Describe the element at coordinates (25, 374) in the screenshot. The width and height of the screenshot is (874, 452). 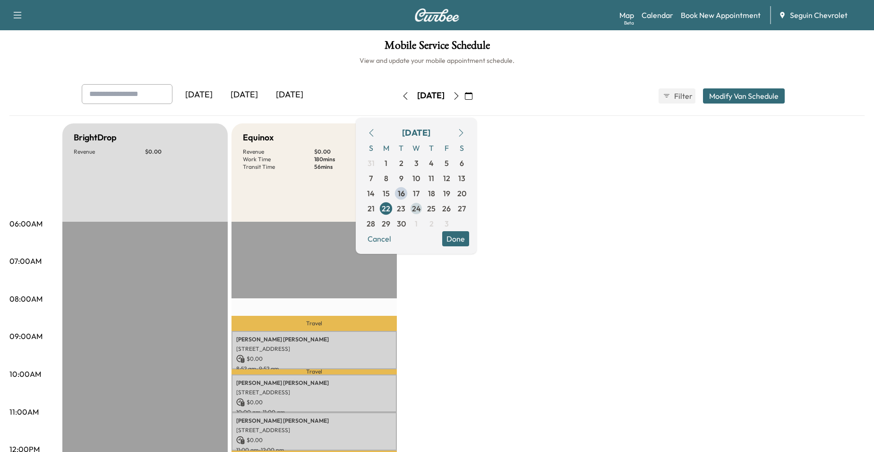
I see `p: 10:00AM` at that location.